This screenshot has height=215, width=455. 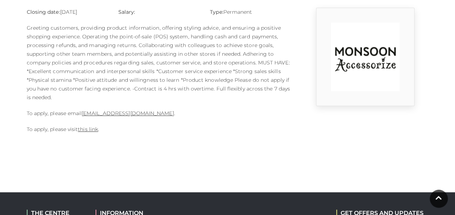 I want to click on strong: Type:, so click(x=217, y=12).